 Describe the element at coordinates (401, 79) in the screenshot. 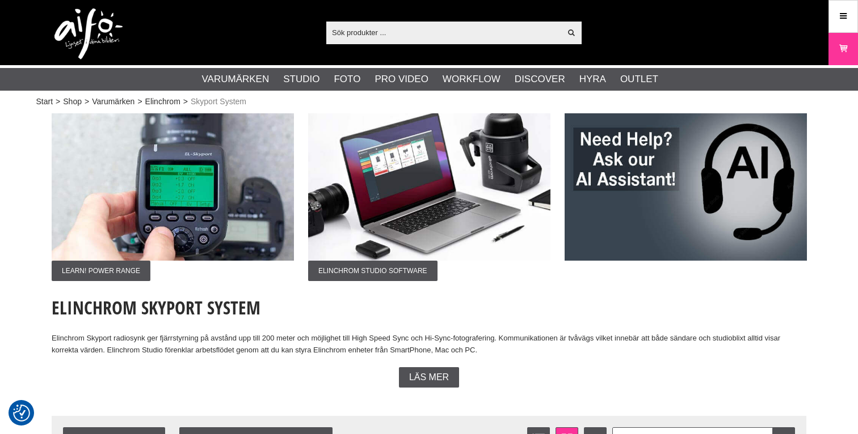

I see `a: Pro Video` at that location.